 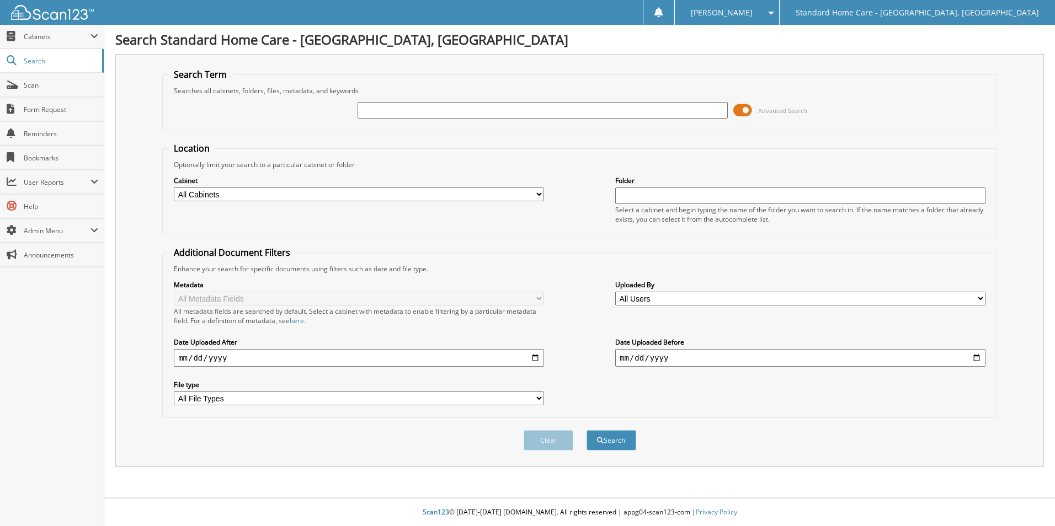 What do you see at coordinates (200, 74) in the screenshot?
I see `legend: Search Term` at bounding box center [200, 74].